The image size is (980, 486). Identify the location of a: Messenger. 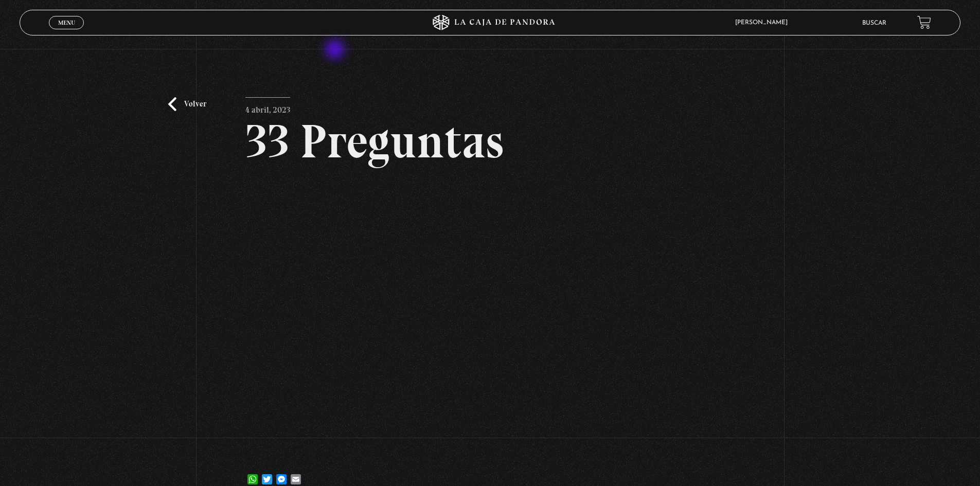
(281, 474).